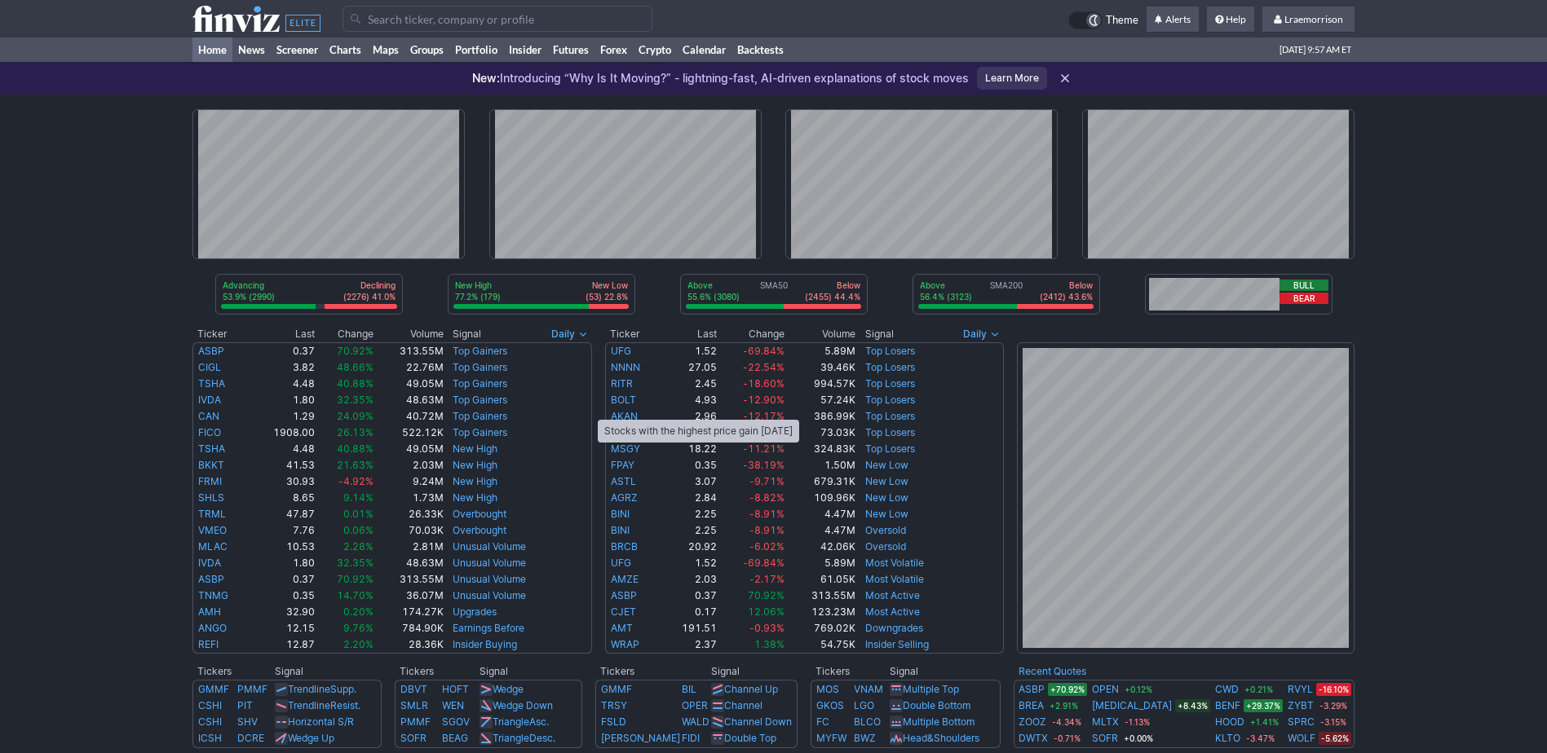 The width and height of the screenshot is (1547, 753). What do you see at coordinates (281, 351) in the screenshot?
I see `td: 0.37` at bounding box center [281, 351].